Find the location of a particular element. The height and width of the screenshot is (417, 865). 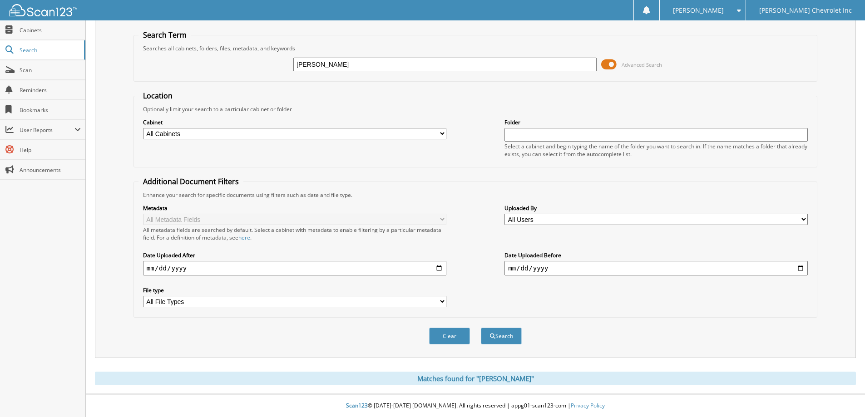

legend: Location is located at coordinates (158, 96).